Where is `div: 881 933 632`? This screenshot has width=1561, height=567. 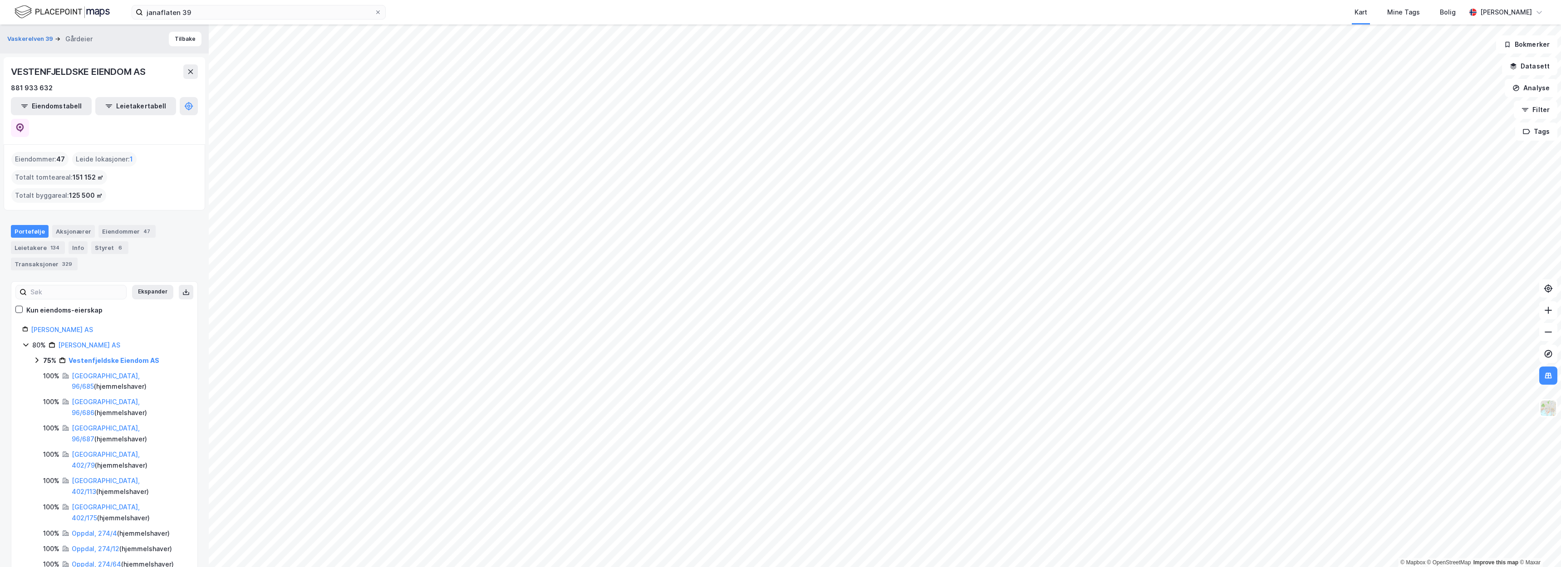 div: 881 933 632 is located at coordinates (32, 88).